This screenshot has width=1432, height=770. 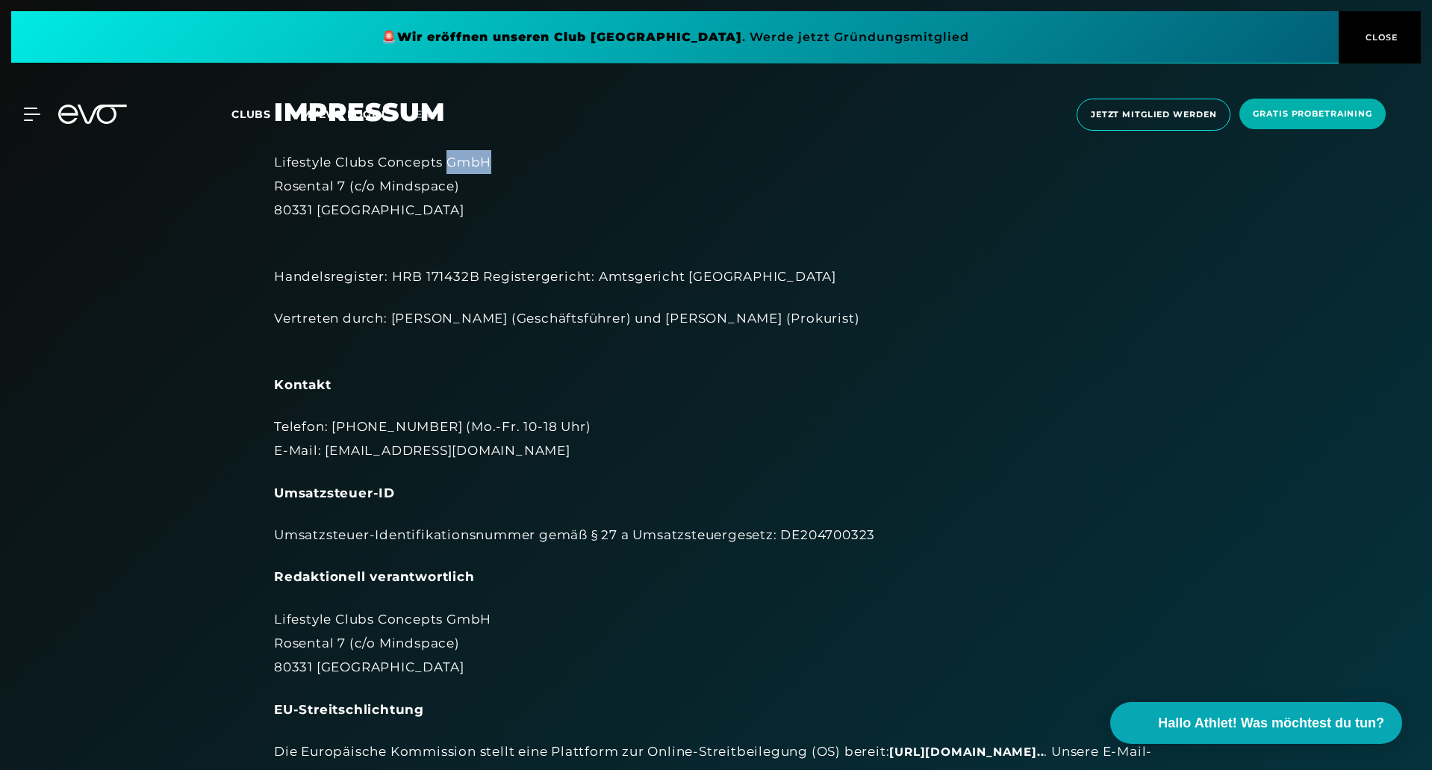 What do you see at coordinates (1380, 37) in the screenshot?
I see `button: CLOSE` at bounding box center [1380, 37].